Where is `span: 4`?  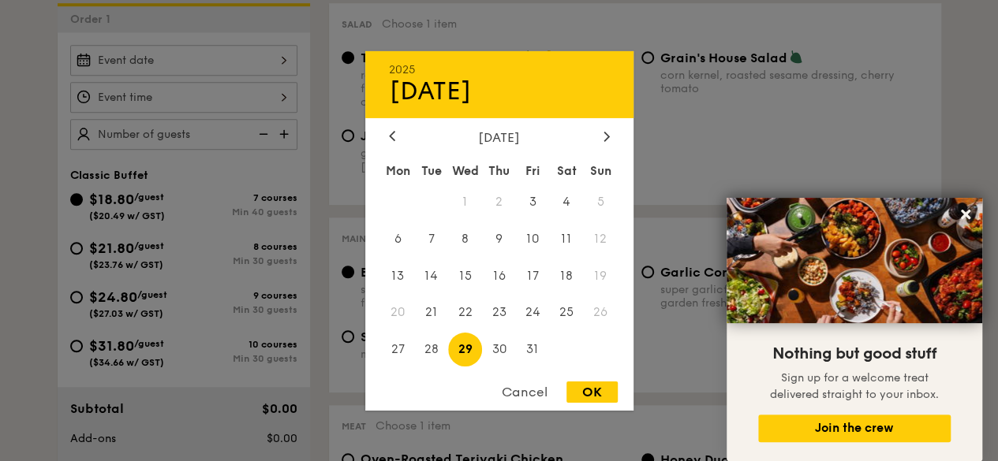
span: 4 is located at coordinates (566, 201).